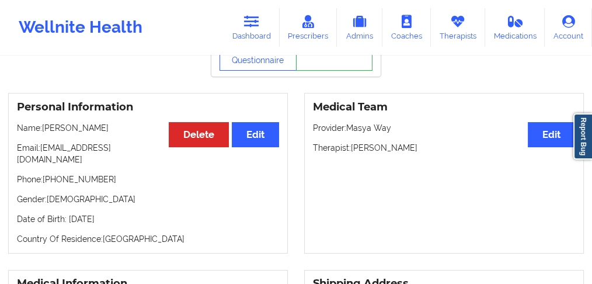  I want to click on a: Dashboard, so click(252, 27).